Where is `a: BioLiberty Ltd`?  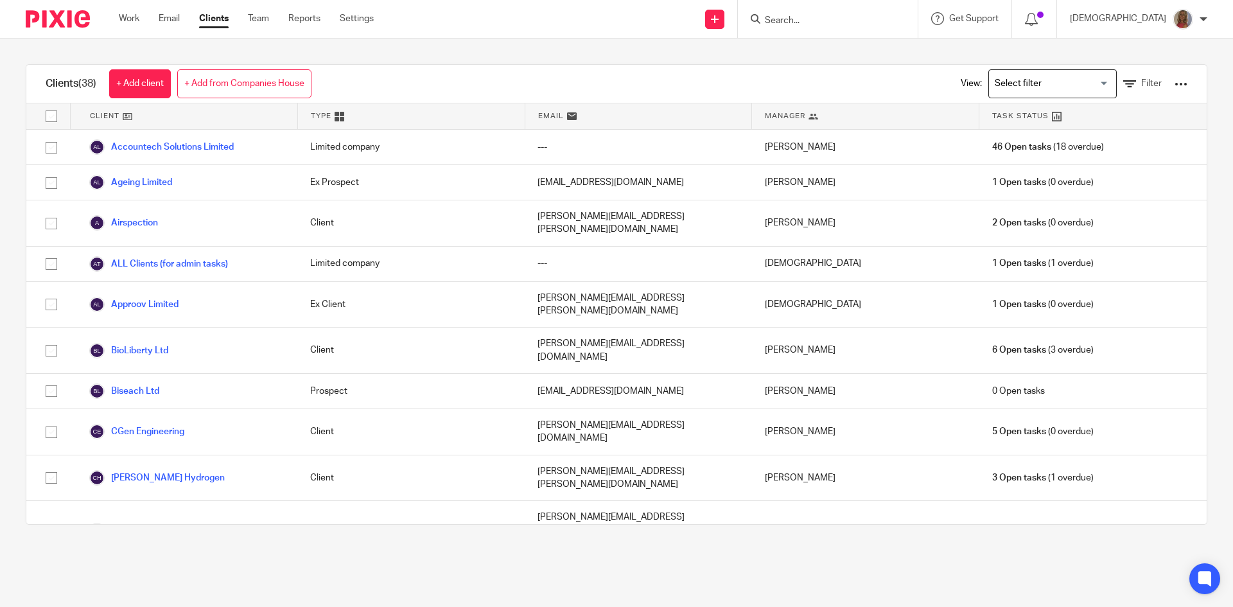
a: BioLiberty Ltd is located at coordinates (128, 351).